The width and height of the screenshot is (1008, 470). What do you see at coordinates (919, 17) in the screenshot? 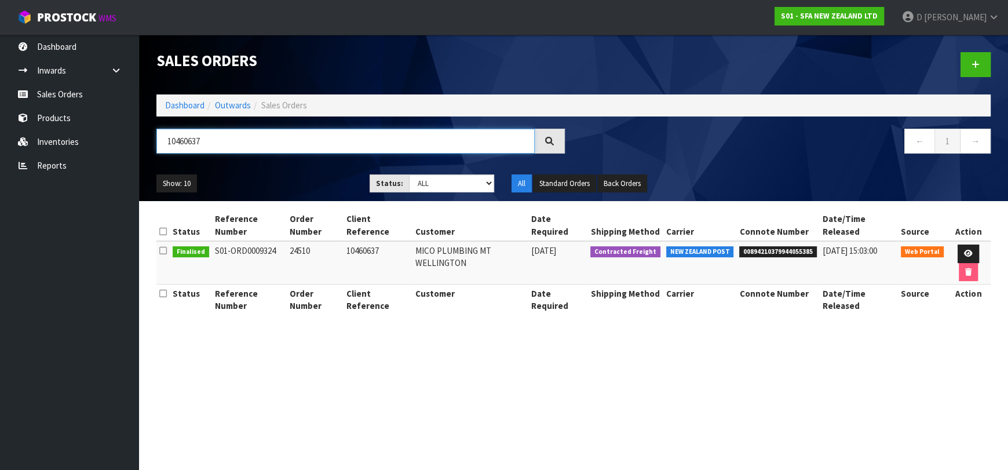
I see `span: D` at bounding box center [919, 17].